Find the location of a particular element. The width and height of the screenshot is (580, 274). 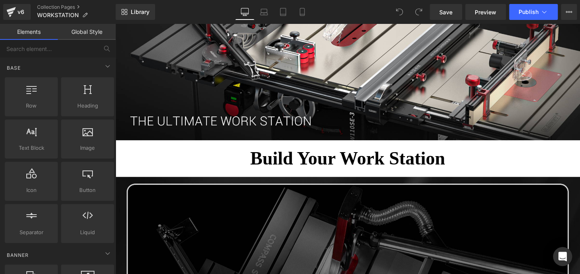

span: Library is located at coordinates (140, 12).